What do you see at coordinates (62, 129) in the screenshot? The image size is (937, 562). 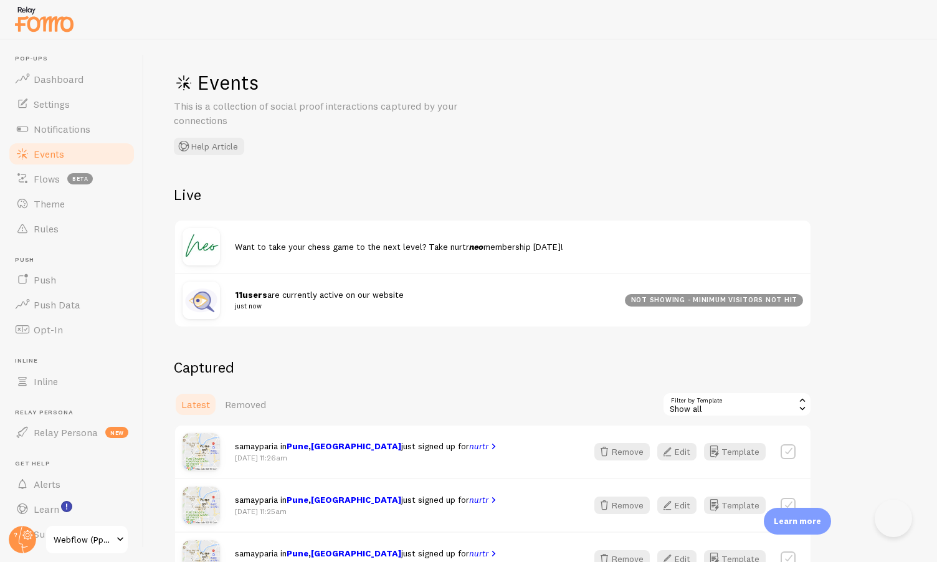 I see `span: Notifications` at bounding box center [62, 129].